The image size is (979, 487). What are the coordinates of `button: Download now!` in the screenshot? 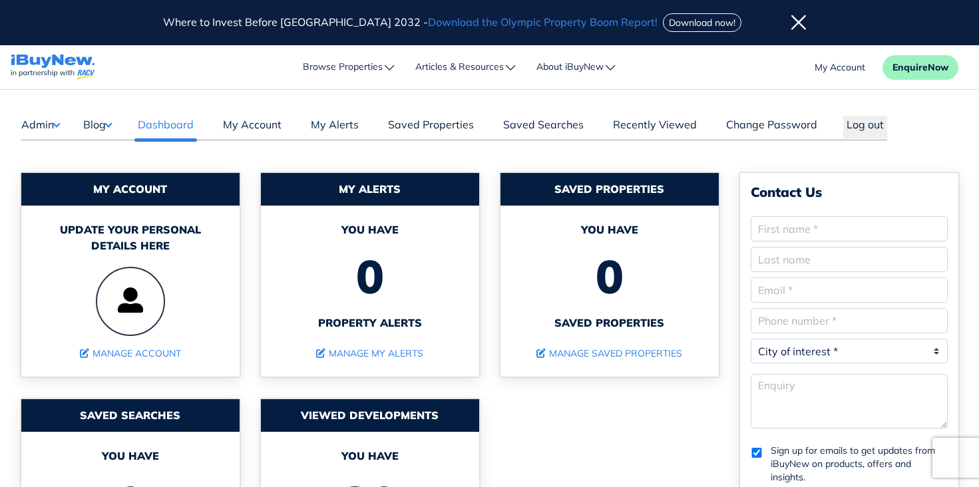 It's located at (702, 23).